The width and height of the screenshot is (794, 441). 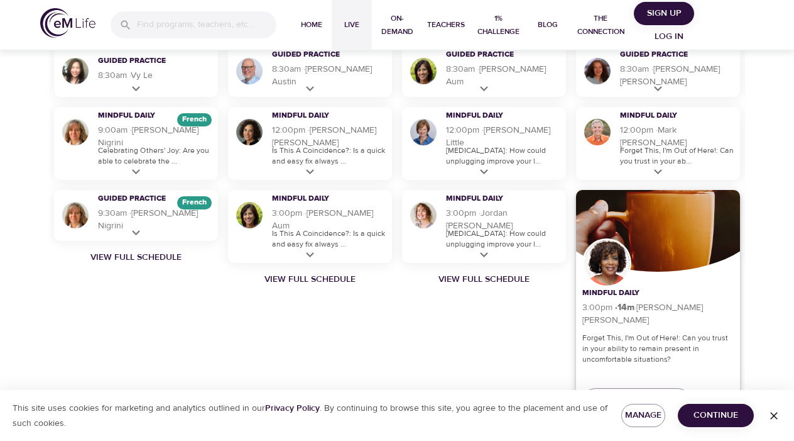 I want to click on span: Continue, so click(x=716, y=415).